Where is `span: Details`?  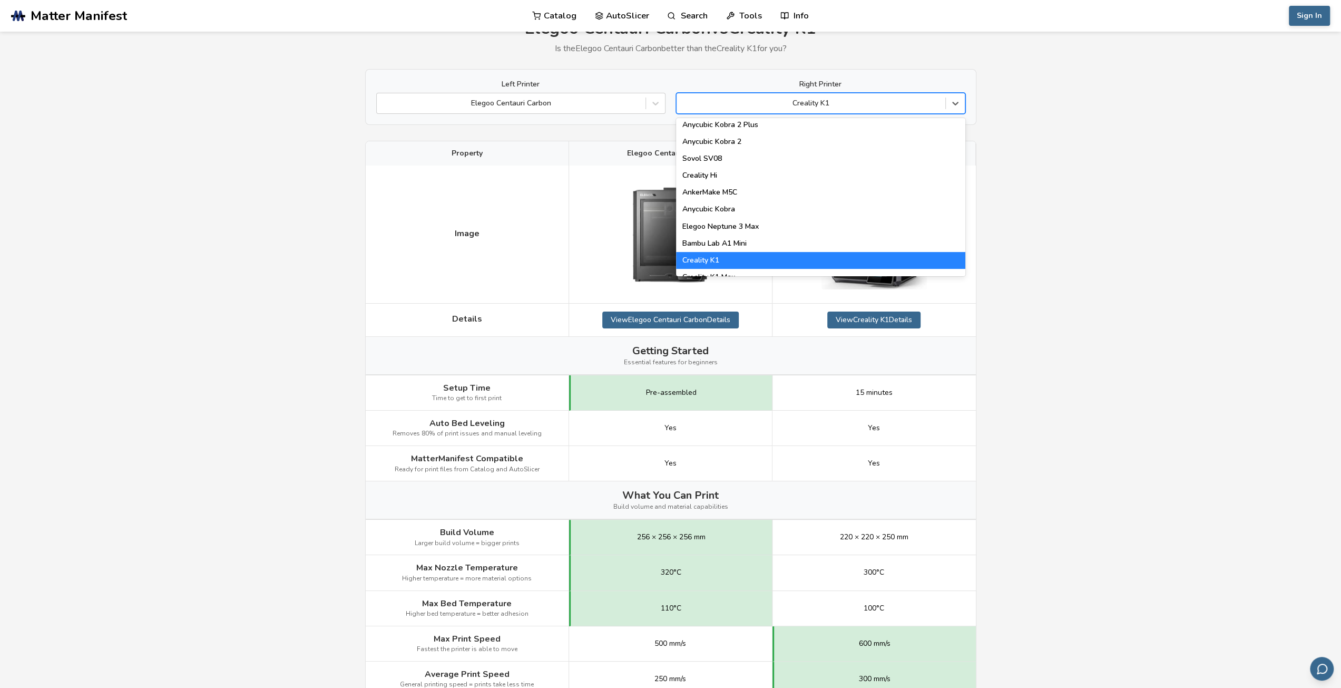 span: Details is located at coordinates (467, 319).